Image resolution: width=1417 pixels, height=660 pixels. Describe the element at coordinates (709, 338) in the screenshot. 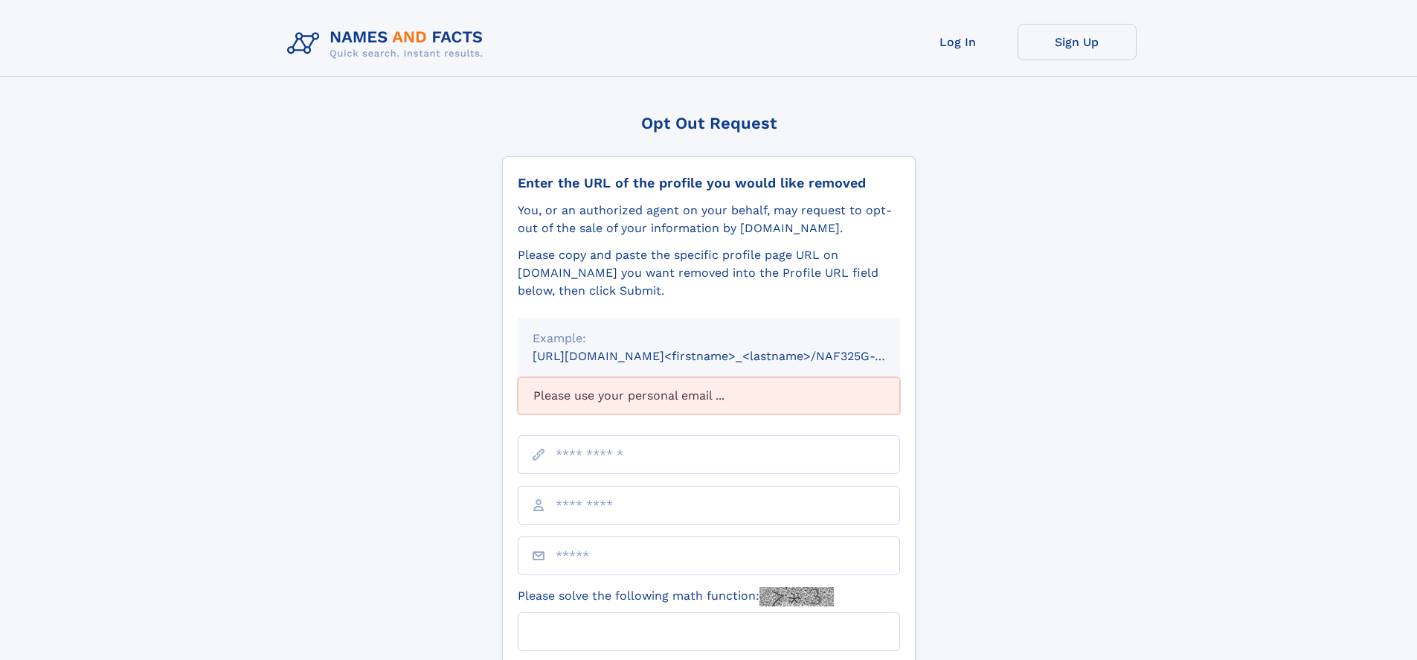

I see `div: Example:` at that location.